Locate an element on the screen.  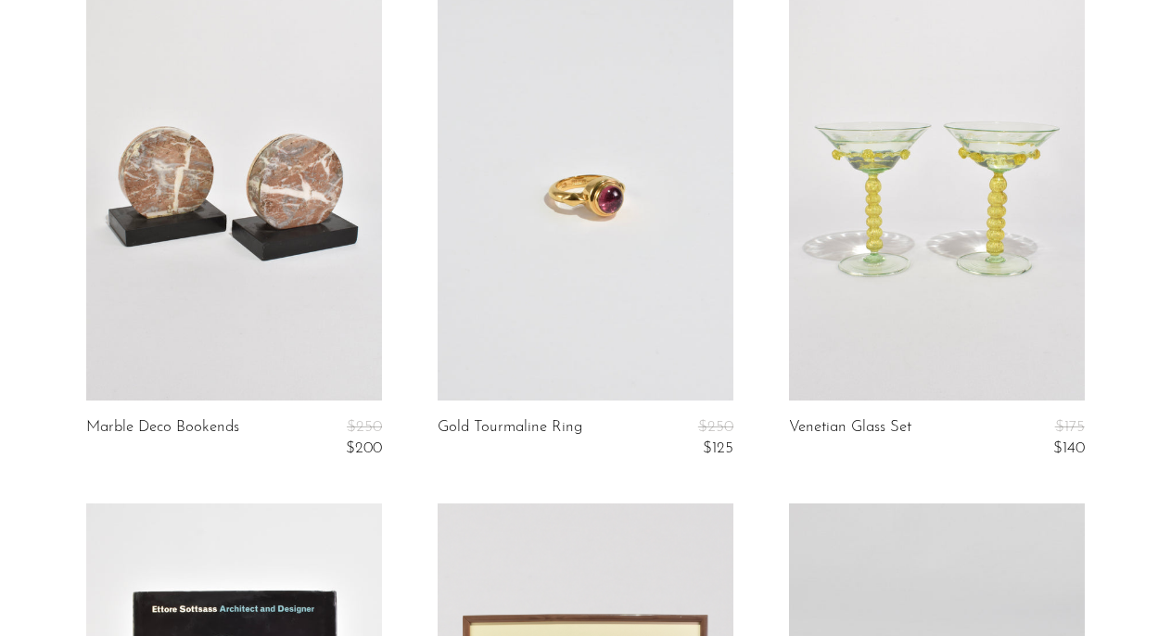
a: Marble Deco Bookends is located at coordinates (162, 438).